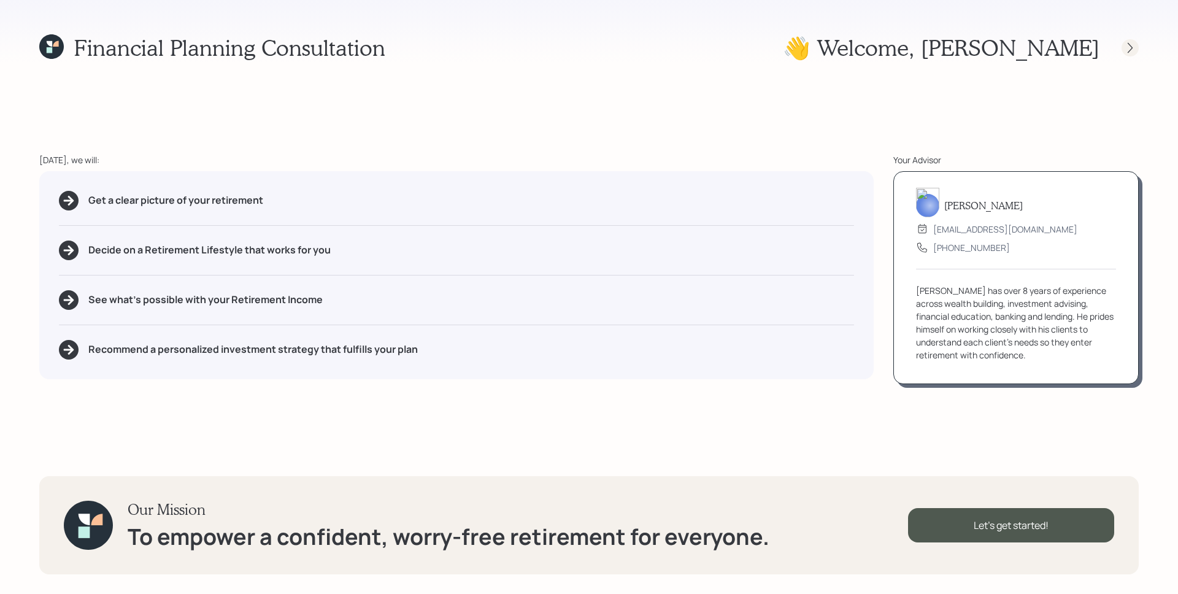 This screenshot has height=594, width=1178. Describe the element at coordinates (927, 202) in the screenshot. I see `img: james-distasi-headshot.png` at that location.